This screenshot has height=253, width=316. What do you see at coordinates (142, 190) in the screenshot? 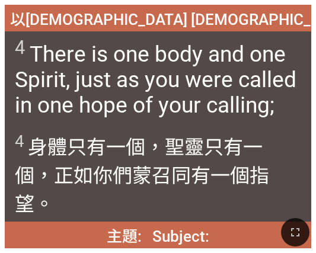
I see `wg1520: ，正如` at bounding box center [142, 190].